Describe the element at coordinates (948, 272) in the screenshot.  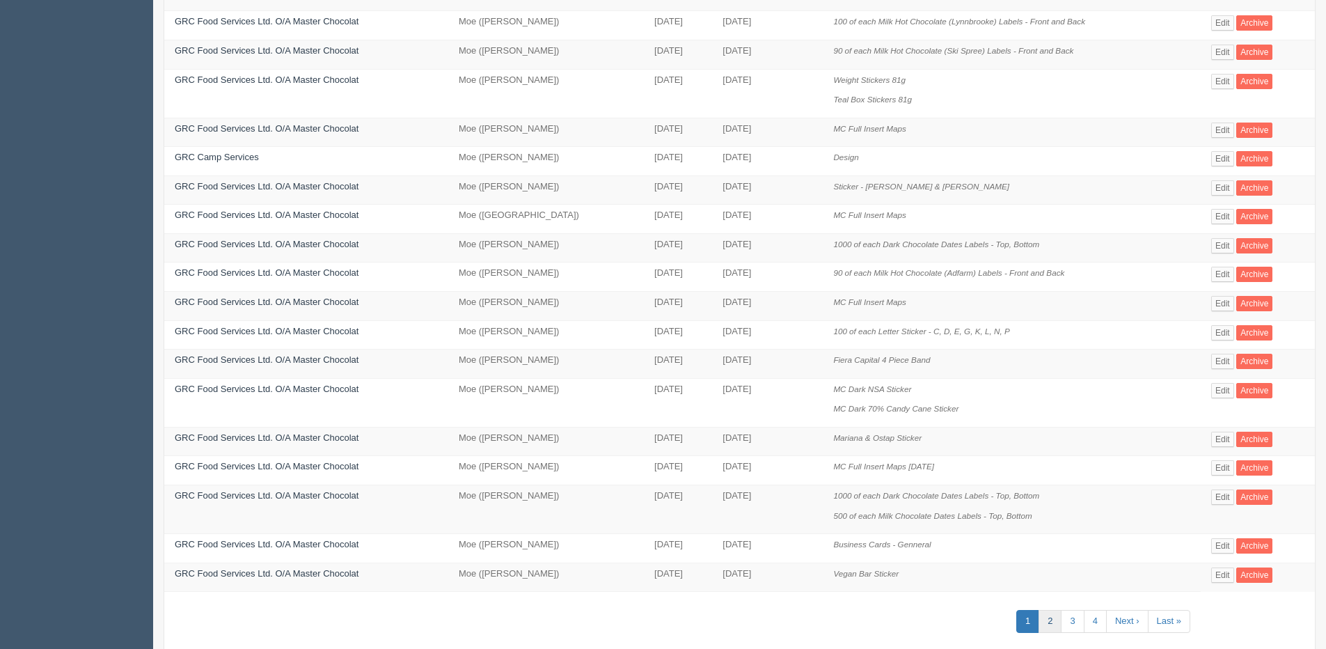
I see `i: 90 of each Milk Hot Chocolate (Adfarm) Labels - Front and Back` at that location.